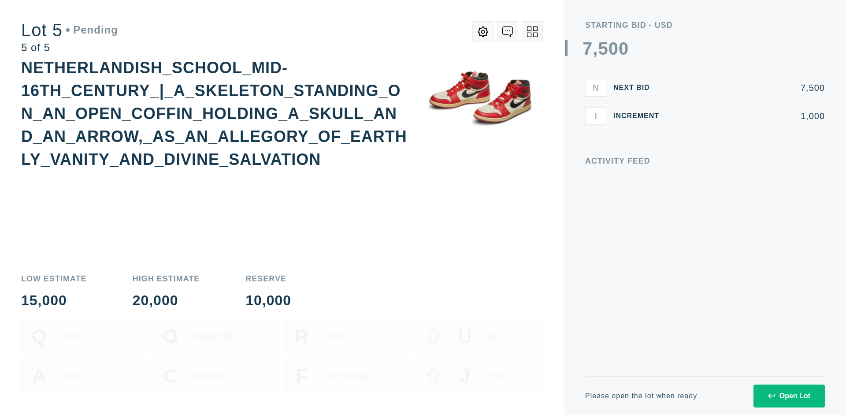 This screenshot has height=415, width=846. Describe the element at coordinates (268, 300) in the screenshot. I see `div: 10,000` at that location.